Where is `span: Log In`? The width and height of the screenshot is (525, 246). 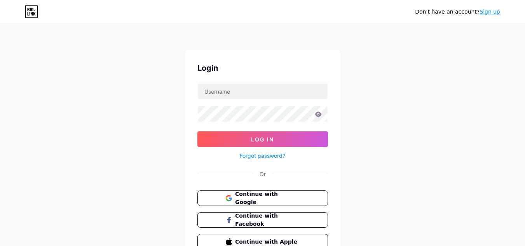 span: Log In is located at coordinates (262, 139).